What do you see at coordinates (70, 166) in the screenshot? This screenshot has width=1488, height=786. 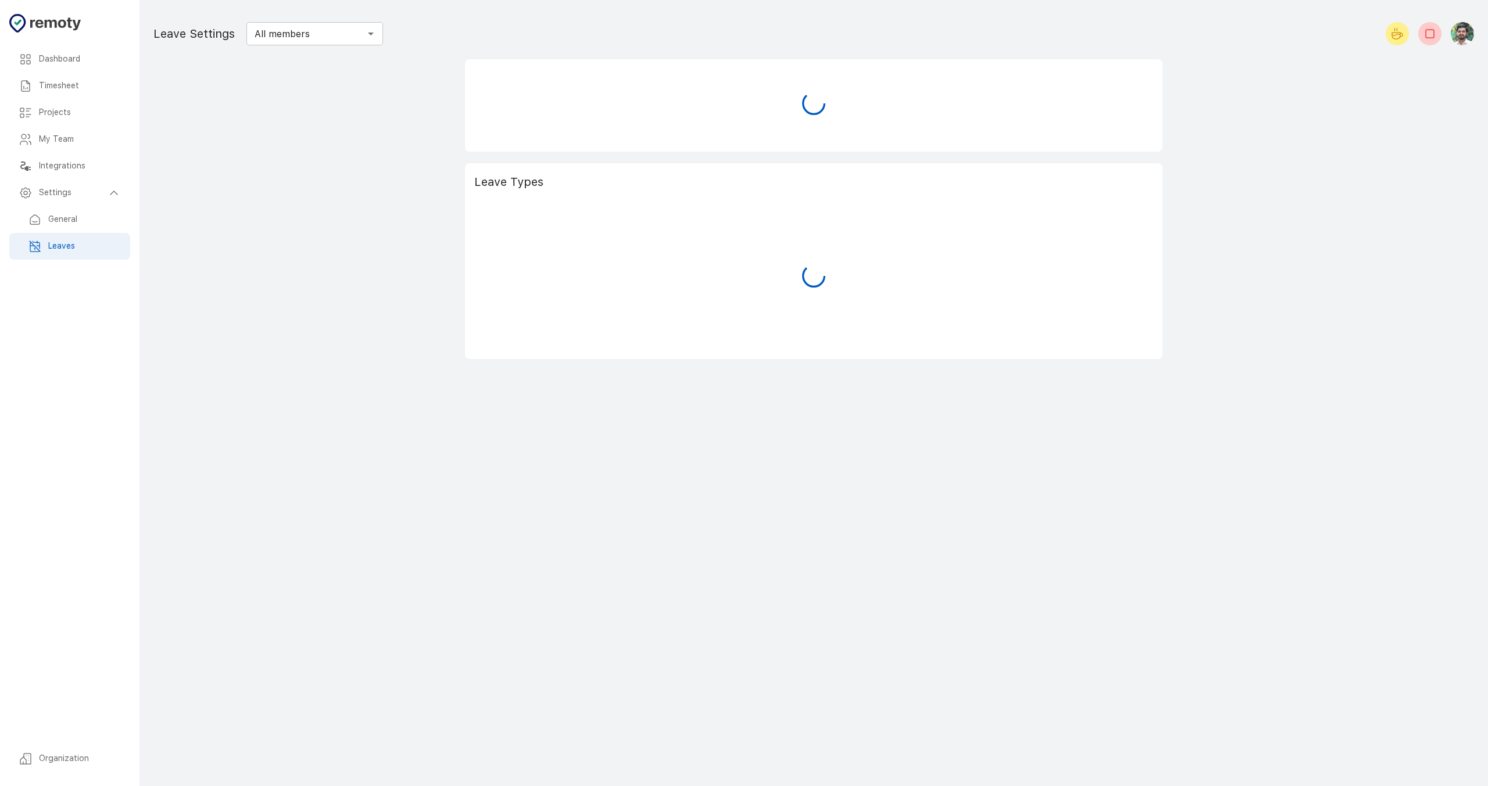 I see `div: Integrations` at bounding box center [70, 166].